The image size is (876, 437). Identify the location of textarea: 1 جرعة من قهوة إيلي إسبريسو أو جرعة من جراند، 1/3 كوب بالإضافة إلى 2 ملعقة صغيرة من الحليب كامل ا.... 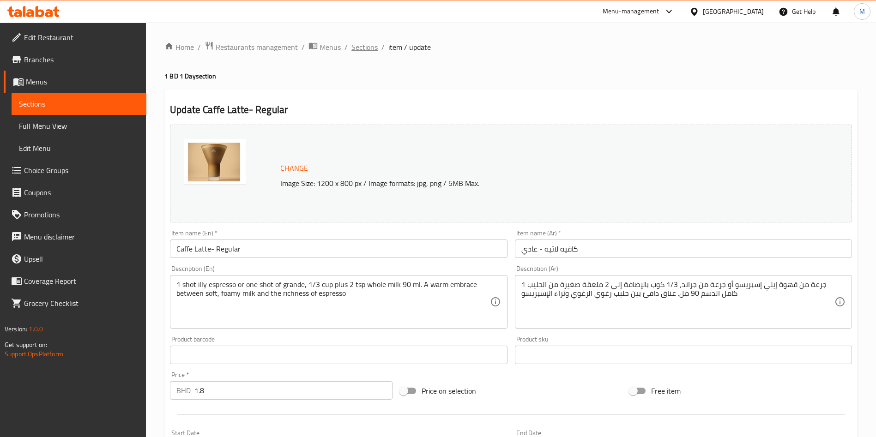
(678, 302).